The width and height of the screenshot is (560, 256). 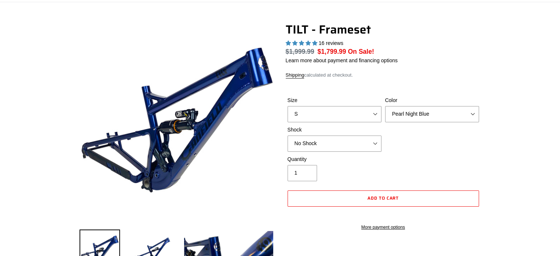 I want to click on label: Color, so click(x=432, y=100).